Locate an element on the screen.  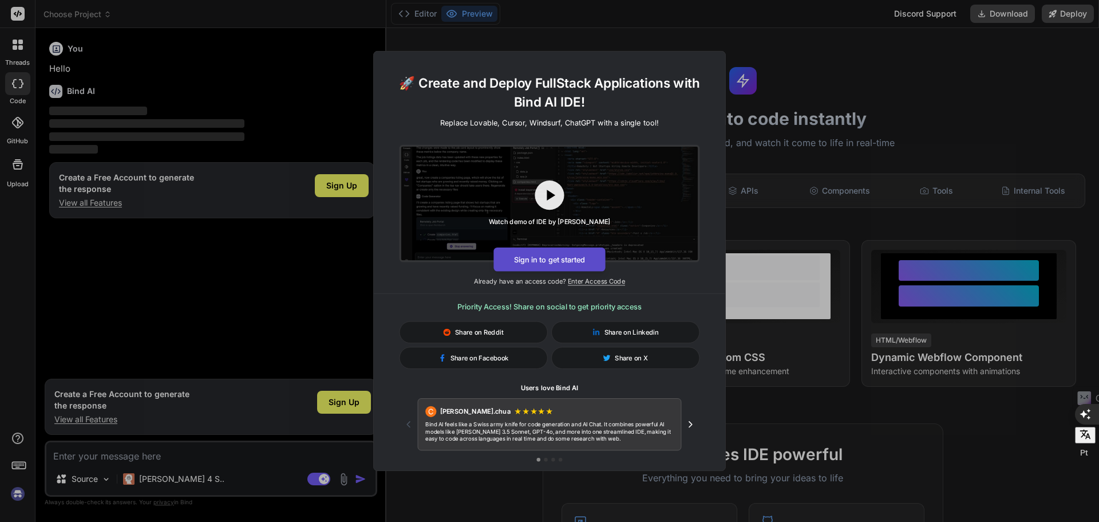
button: Go to testimonial 1 is located at coordinates (539, 459).